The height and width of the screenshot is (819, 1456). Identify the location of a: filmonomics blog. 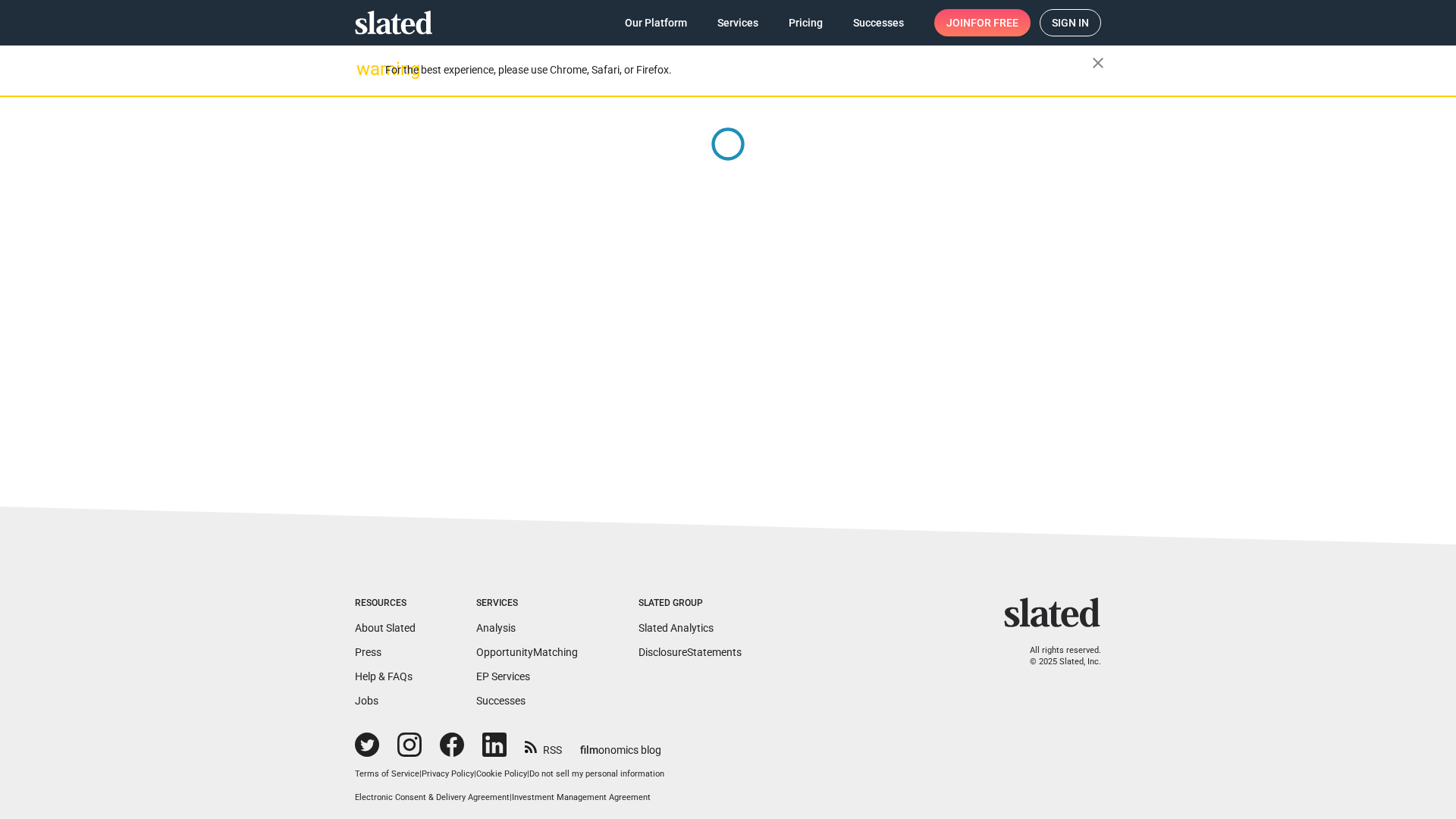
(620, 743).